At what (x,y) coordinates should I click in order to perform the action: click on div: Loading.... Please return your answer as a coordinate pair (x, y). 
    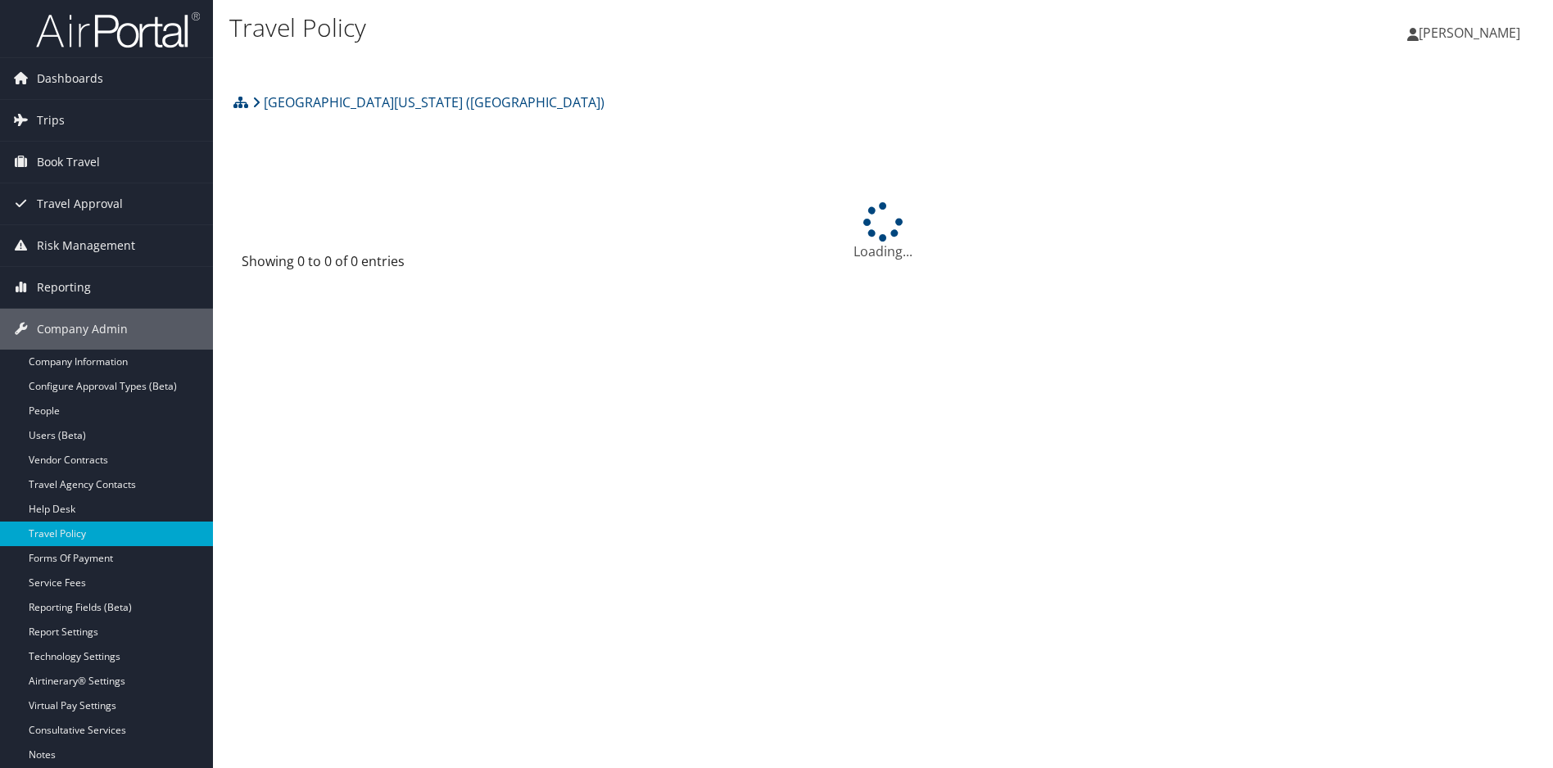
    Looking at the image, I should click on (883, 232).